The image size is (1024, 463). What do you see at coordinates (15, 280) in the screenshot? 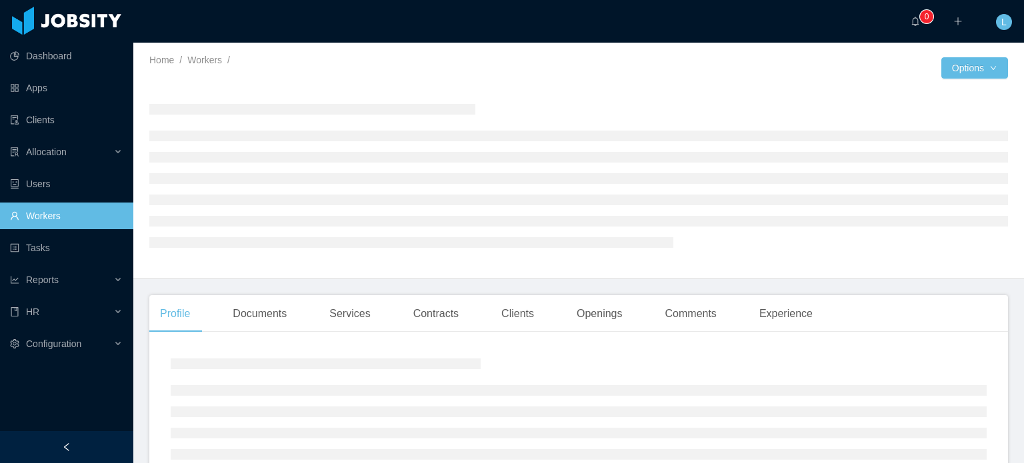
I see `i: icon: line-chart` at bounding box center [15, 280].